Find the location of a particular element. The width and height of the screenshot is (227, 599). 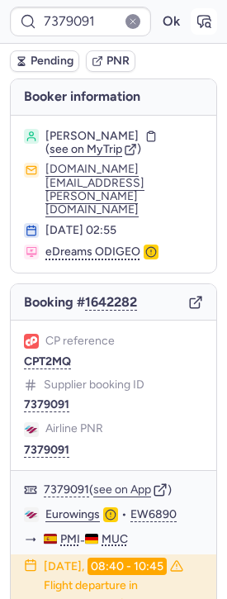

span: PNR is located at coordinates (118, 61).